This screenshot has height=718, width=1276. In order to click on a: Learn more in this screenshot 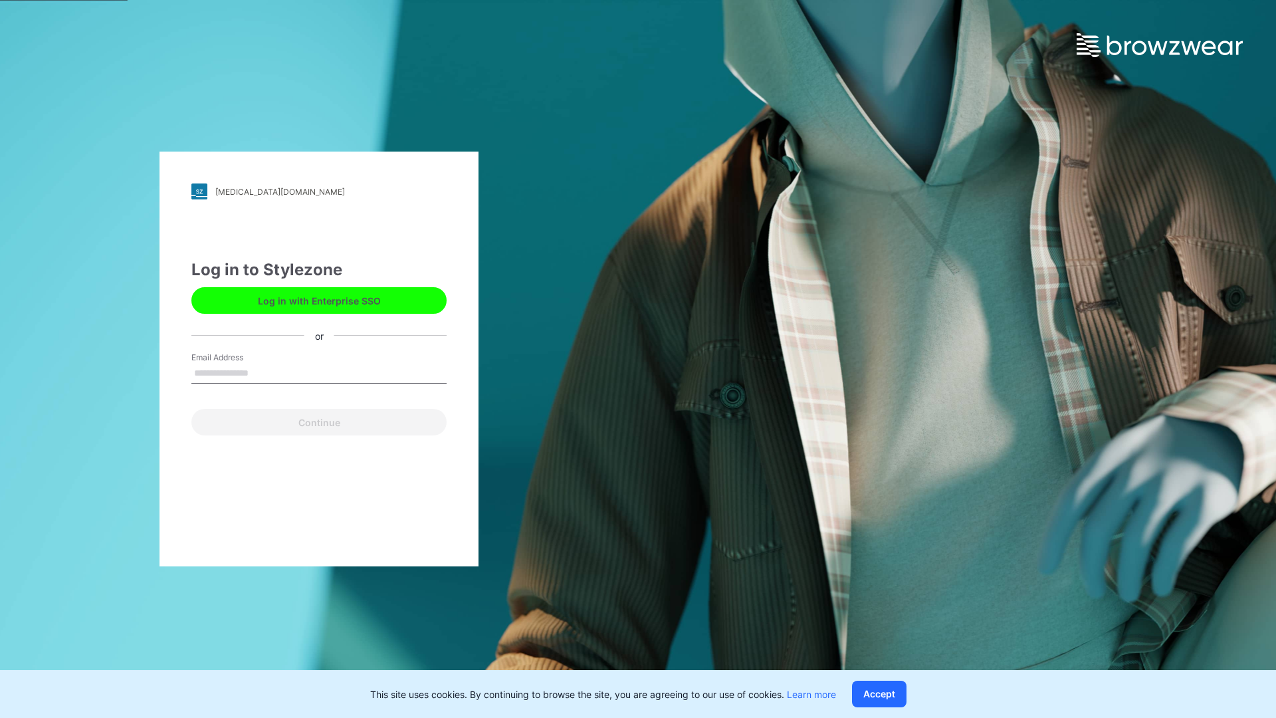, I will do `click(812, 694)`.